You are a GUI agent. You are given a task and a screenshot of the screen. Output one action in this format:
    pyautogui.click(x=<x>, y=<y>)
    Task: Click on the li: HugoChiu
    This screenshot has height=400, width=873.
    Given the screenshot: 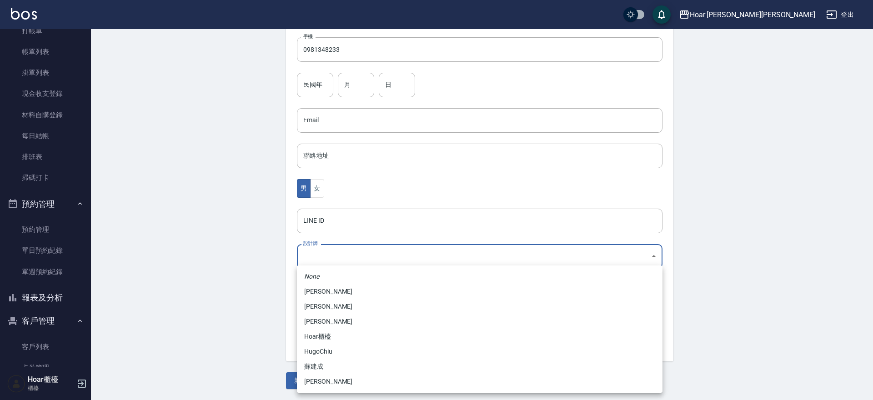 What is the action you would take?
    pyautogui.click(x=480, y=352)
    